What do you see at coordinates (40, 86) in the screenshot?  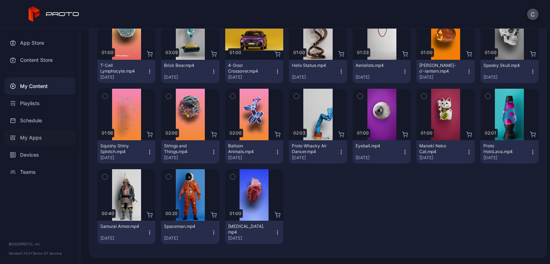 I see `div: My Content` at bounding box center [40, 86].